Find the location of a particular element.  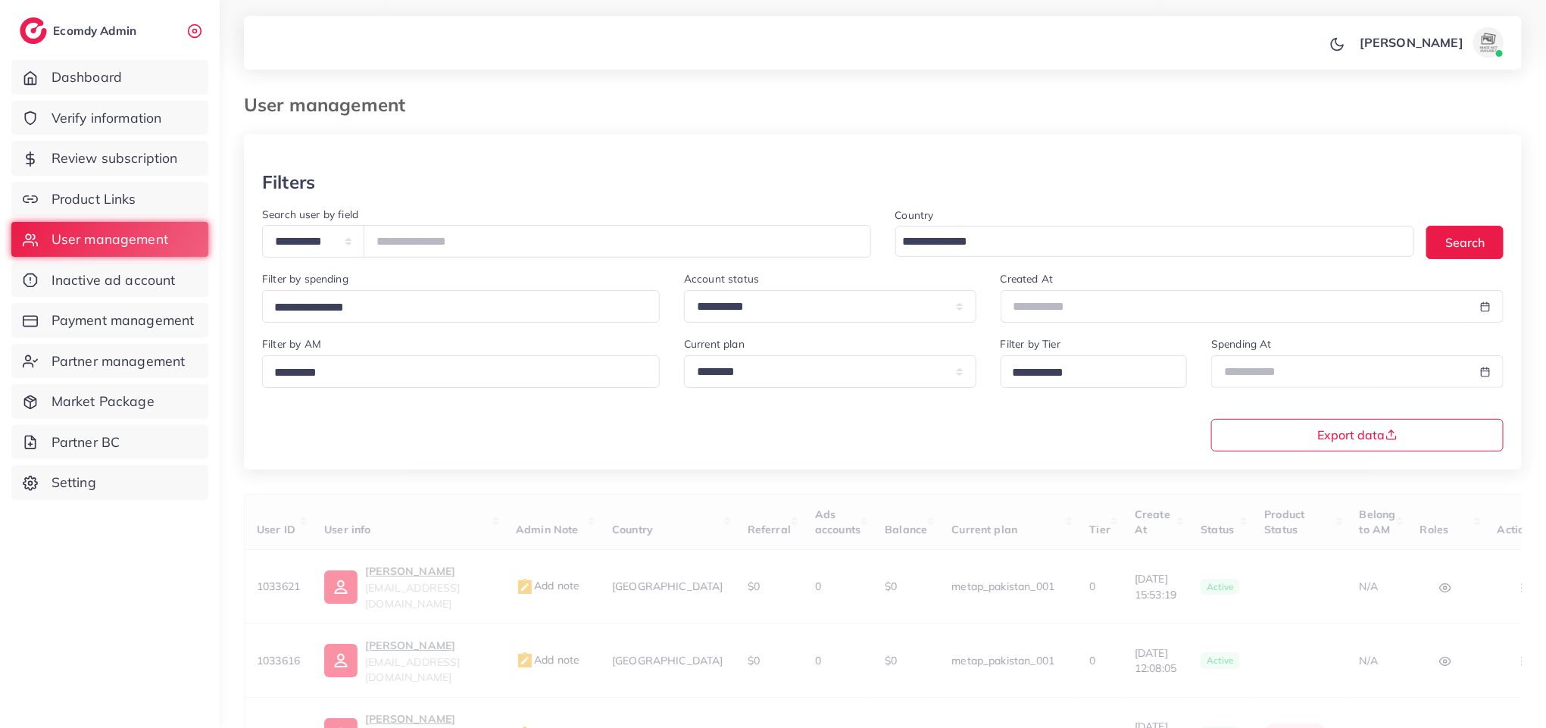

span: Setting is located at coordinates (73, 482).